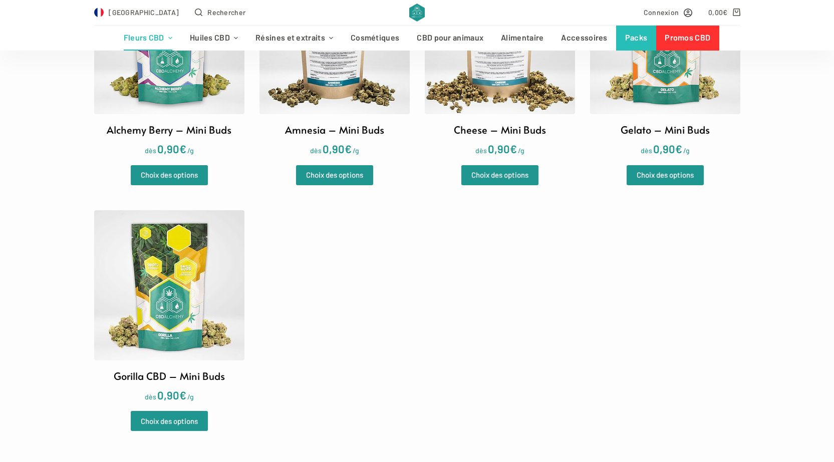 Image resolution: width=834 pixels, height=462 pixels. What do you see at coordinates (668, 12) in the screenshot?
I see `a: Connexion` at bounding box center [668, 12].